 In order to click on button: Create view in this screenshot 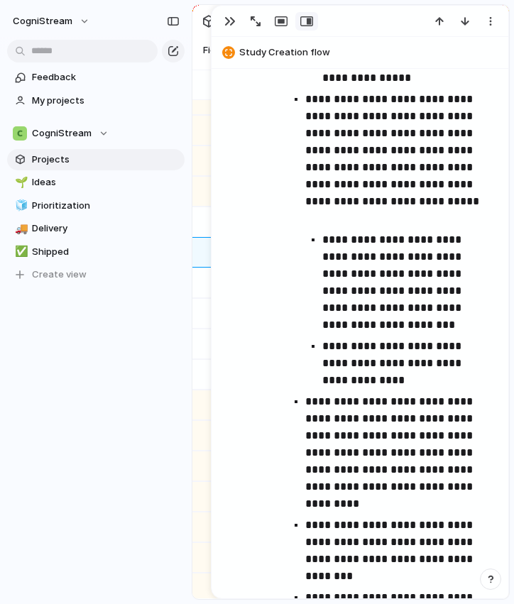, I will do `click(96, 275)`.